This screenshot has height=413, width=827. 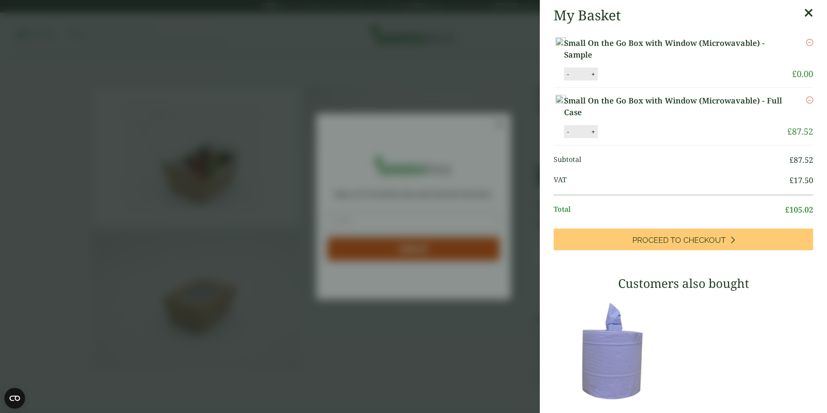 I want to click on span: Subtotal, so click(x=671, y=160).